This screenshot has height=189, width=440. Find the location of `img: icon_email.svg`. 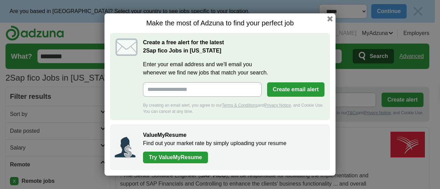

img: icon_email.svg is located at coordinates (126, 47).